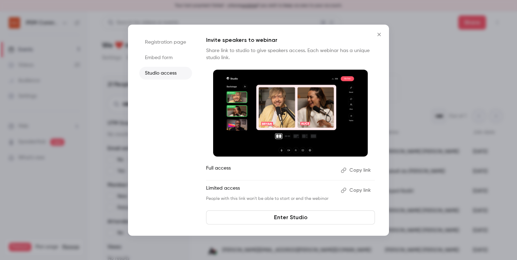 The height and width of the screenshot is (260, 517). What do you see at coordinates (166, 58) in the screenshot?
I see `li: Embed form` at bounding box center [166, 58].